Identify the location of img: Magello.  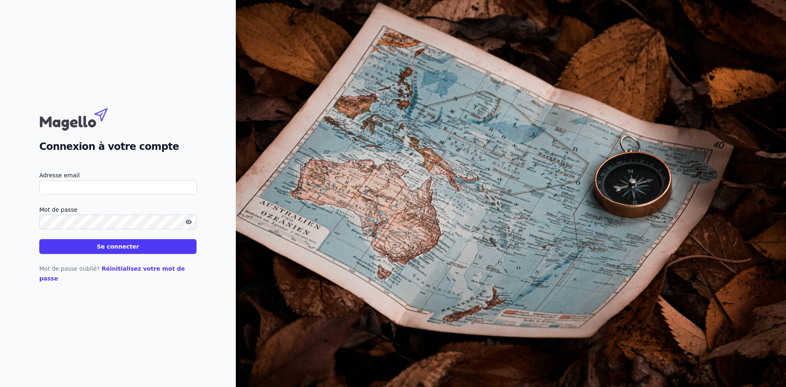
(82, 118).